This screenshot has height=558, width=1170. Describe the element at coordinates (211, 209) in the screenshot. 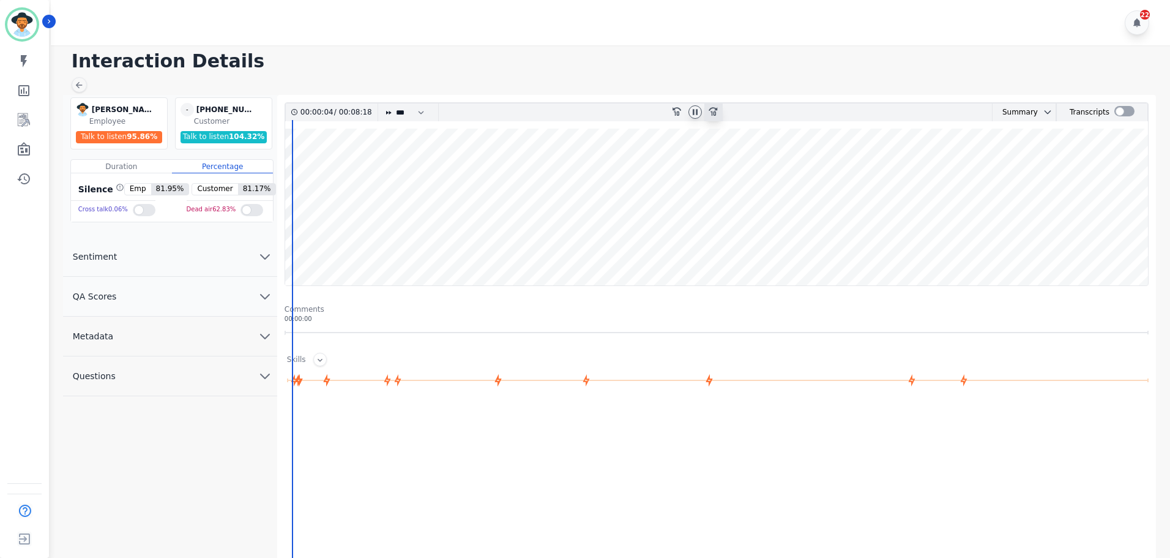

I see `div: Dead air 62.83 %` at that location.